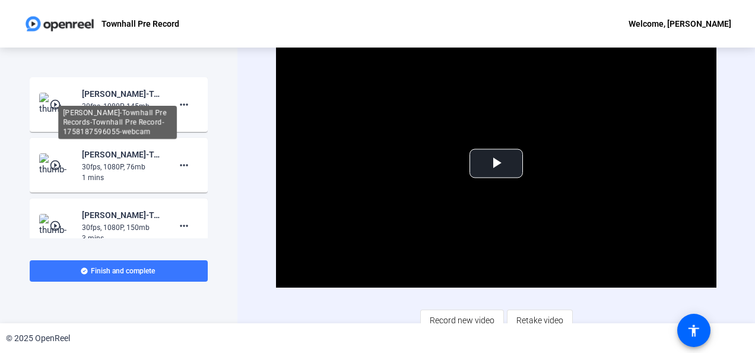 This screenshot has width=755, height=353. Describe the element at coordinates (462, 320) in the screenshot. I see `button: Record new video` at that location.